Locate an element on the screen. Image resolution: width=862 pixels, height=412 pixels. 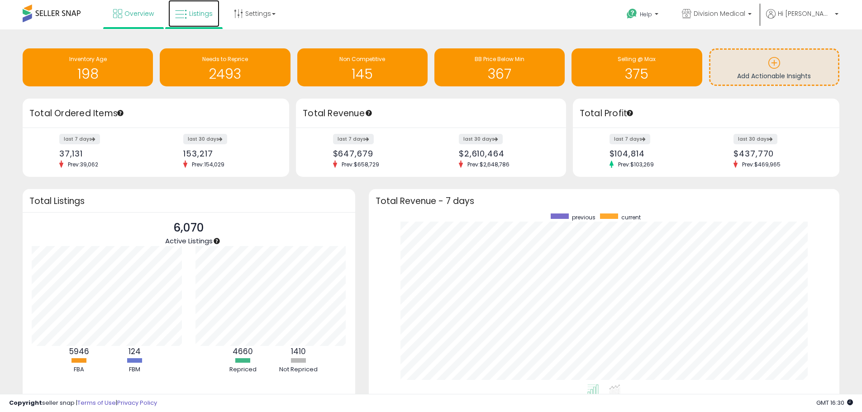
span: current is located at coordinates (631, 217).